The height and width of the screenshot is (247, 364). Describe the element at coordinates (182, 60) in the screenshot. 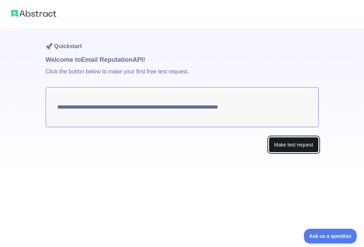

I see `h1: Welcome to Email Reputation API!` at that location.